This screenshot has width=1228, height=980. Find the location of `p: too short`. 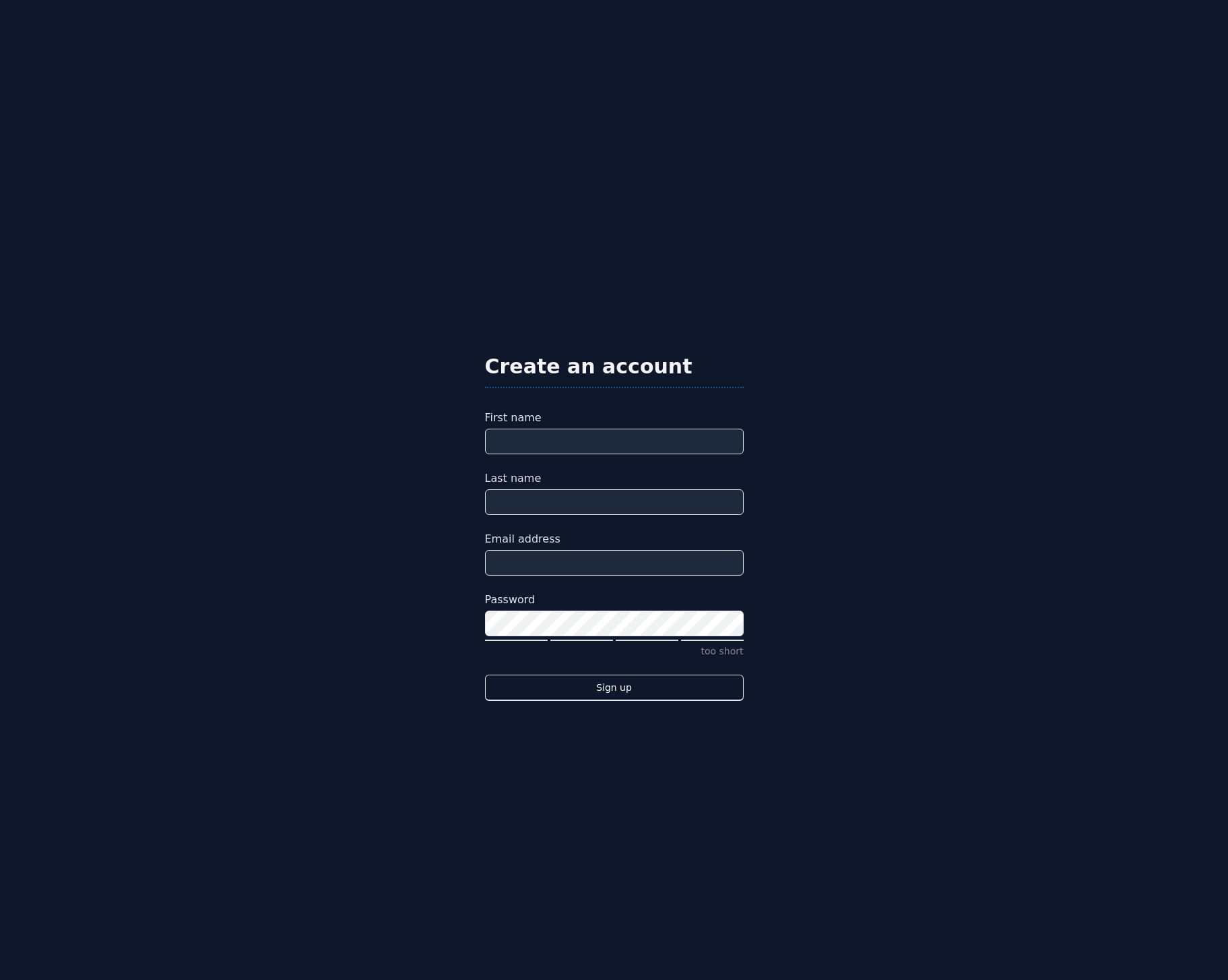

p: too short is located at coordinates (614, 651).